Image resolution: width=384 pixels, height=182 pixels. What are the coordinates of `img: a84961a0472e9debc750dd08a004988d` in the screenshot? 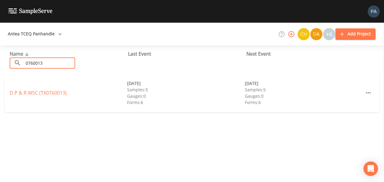 It's located at (317, 34).